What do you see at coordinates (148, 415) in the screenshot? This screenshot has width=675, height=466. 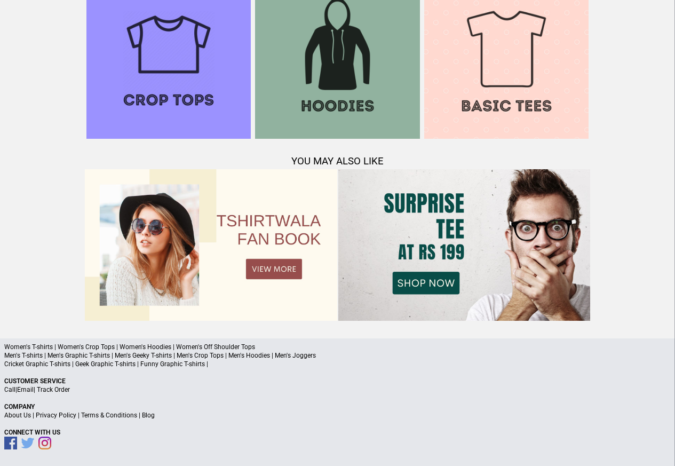 I see `a: Blog` at bounding box center [148, 415].